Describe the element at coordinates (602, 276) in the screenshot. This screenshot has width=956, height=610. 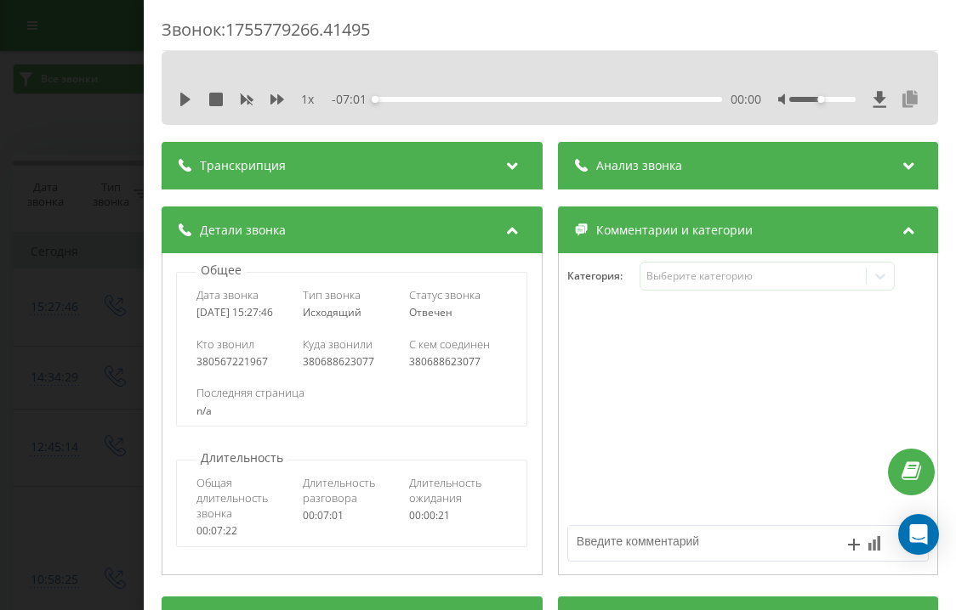
I see `h4: Категория :` at that location.